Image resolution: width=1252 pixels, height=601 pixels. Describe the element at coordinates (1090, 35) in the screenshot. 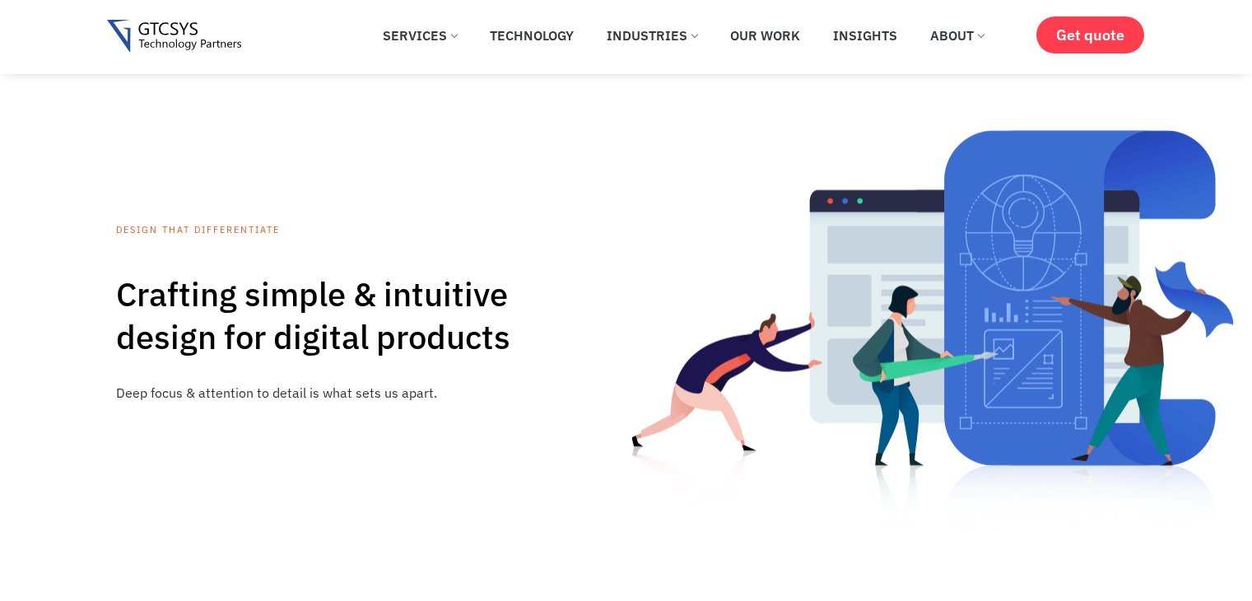

I see `a: Get quote` at that location.